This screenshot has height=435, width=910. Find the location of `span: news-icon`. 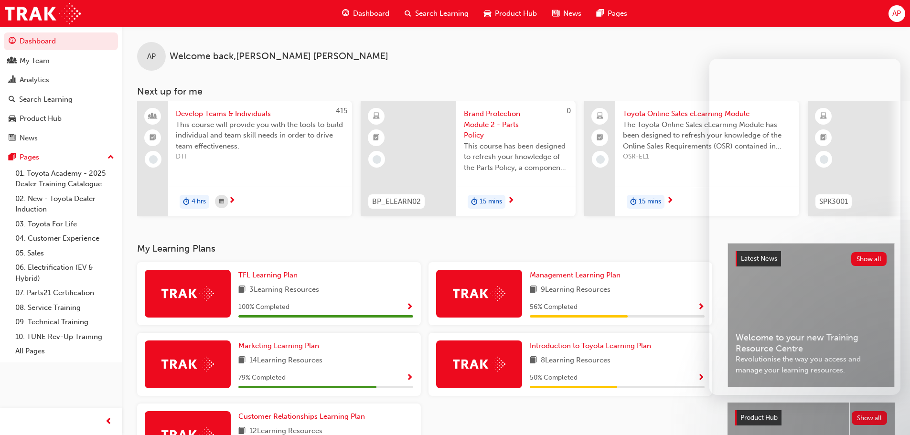

span: news-icon is located at coordinates (12, 138).